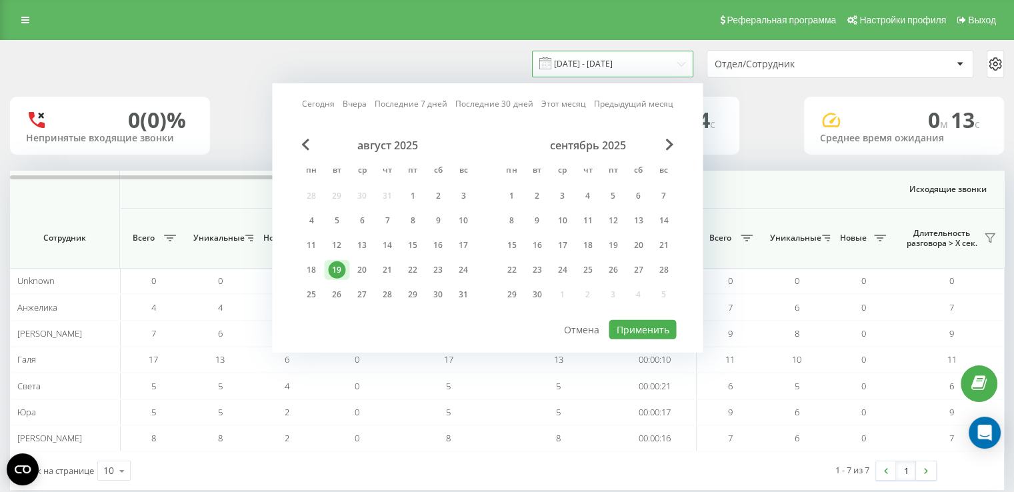 Image resolution: width=1014 pixels, height=492 pixels. What do you see at coordinates (852, 470) in the screenshot?
I see `div: 1 - 7 из 7` at bounding box center [852, 470].